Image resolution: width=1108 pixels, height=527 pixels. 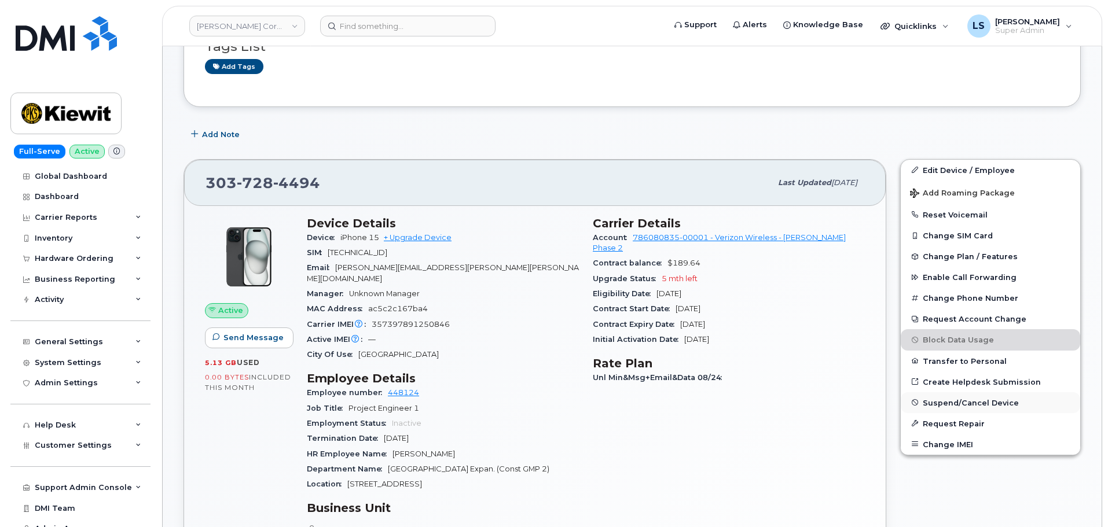 I want to click on button: Change IMEI, so click(x=991, y=445).